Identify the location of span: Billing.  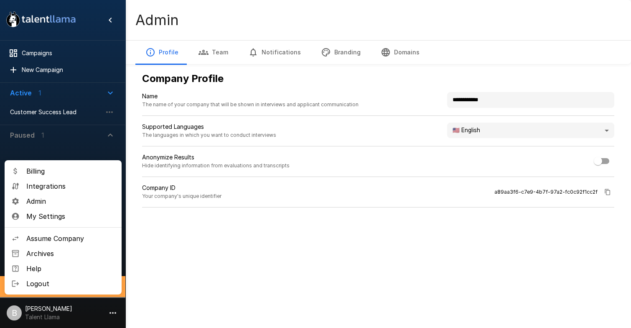
(71, 171).